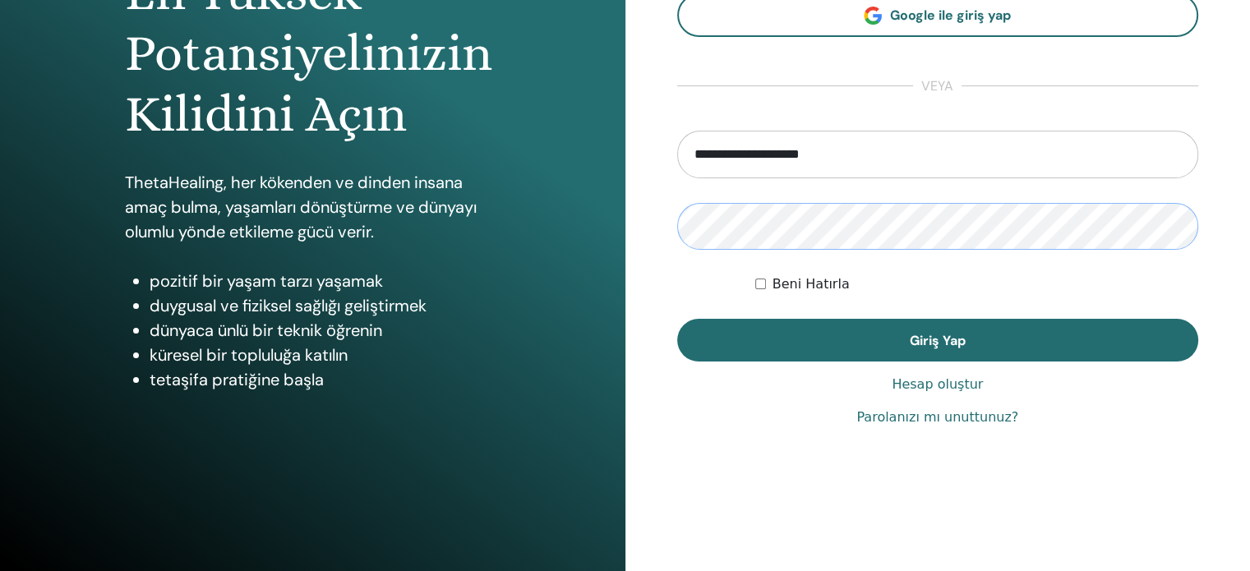 The width and height of the screenshot is (1250, 571). I want to click on span: Google ile giriş yap, so click(950, 15).